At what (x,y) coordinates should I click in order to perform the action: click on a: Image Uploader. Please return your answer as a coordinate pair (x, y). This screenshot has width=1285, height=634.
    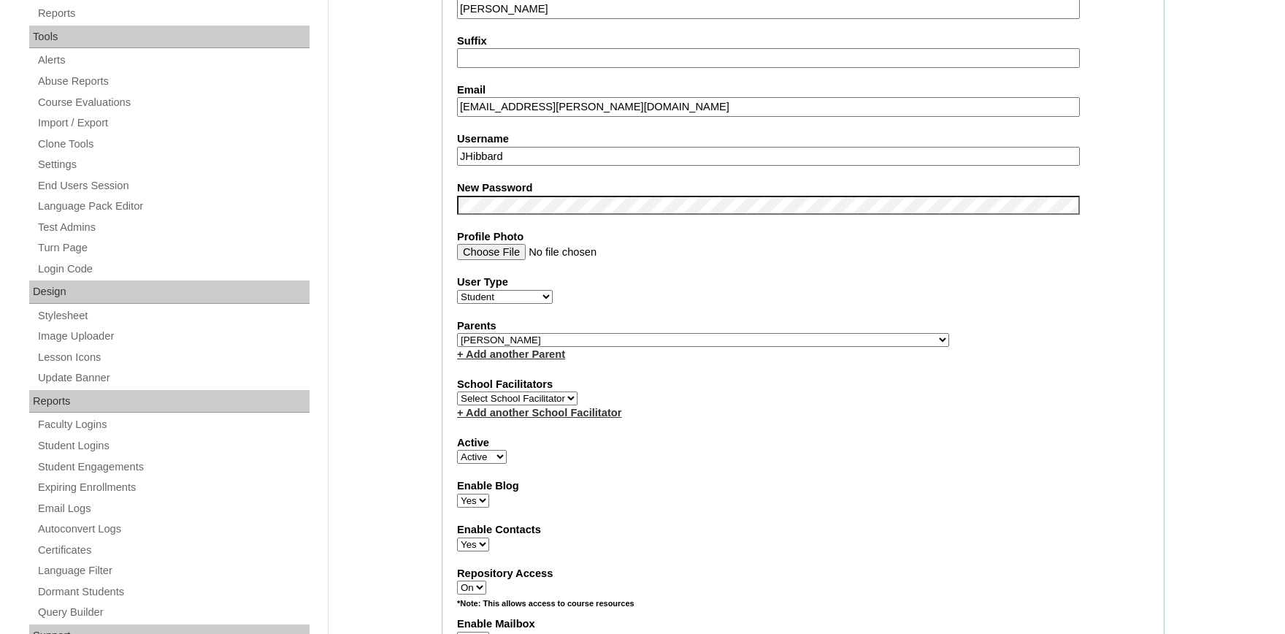
    Looking at the image, I should click on (173, 336).